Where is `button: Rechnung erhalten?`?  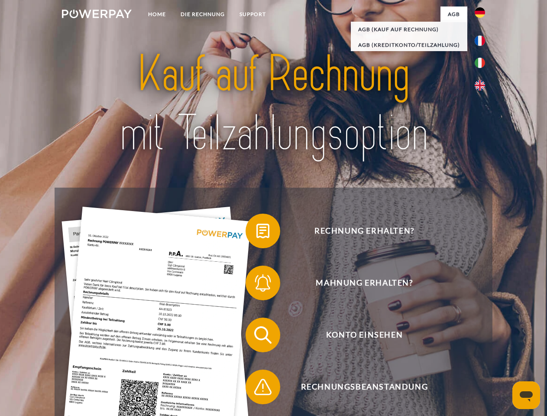 button: Rechnung erhalten? is located at coordinates (358, 231).